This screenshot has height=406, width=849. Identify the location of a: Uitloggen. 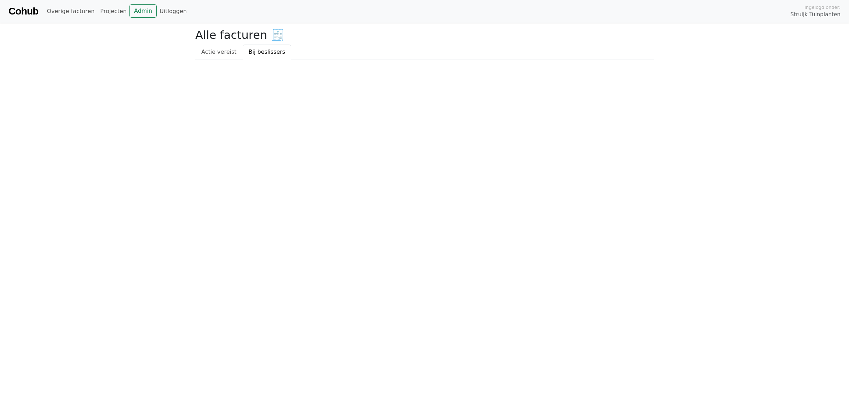
(173, 11).